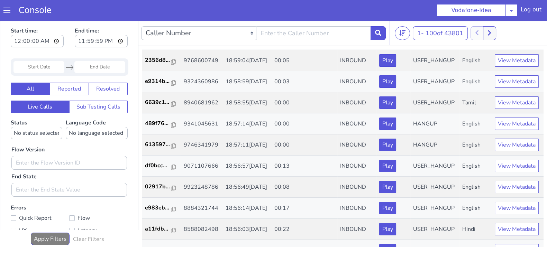  Describe the element at coordinates (100, 46) in the screenshot. I see `input: End Date` at that location.